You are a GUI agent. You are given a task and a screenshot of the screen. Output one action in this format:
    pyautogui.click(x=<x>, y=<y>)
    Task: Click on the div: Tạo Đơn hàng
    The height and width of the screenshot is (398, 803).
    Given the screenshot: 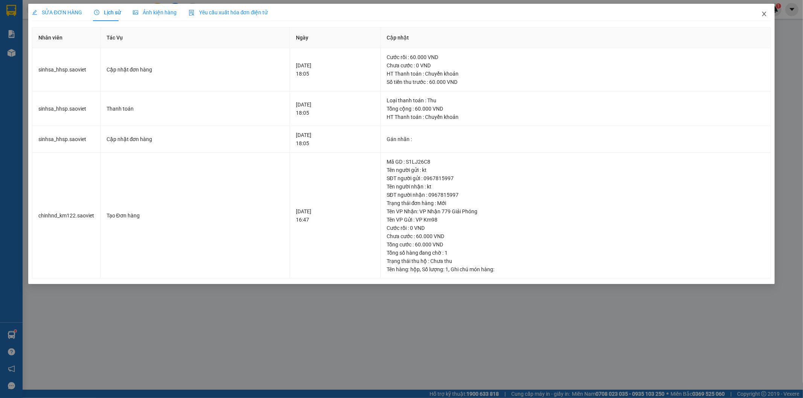 What is the action you would take?
    pyautogui.click(x=195, y=216)
    